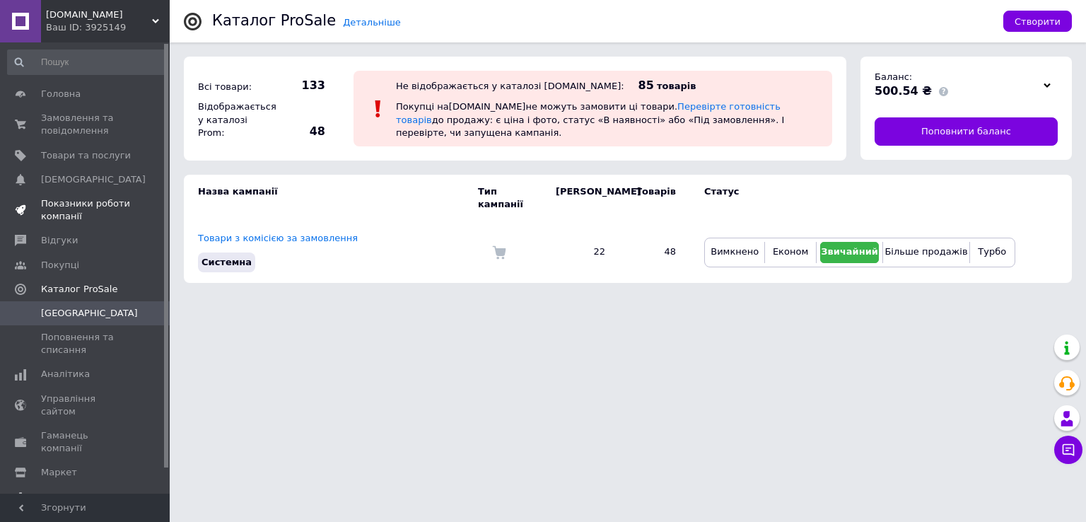 The image size is (1086, 522). Describe the element at coordinates (301, 86) in the screenshot. I see `span: 133` at that location.